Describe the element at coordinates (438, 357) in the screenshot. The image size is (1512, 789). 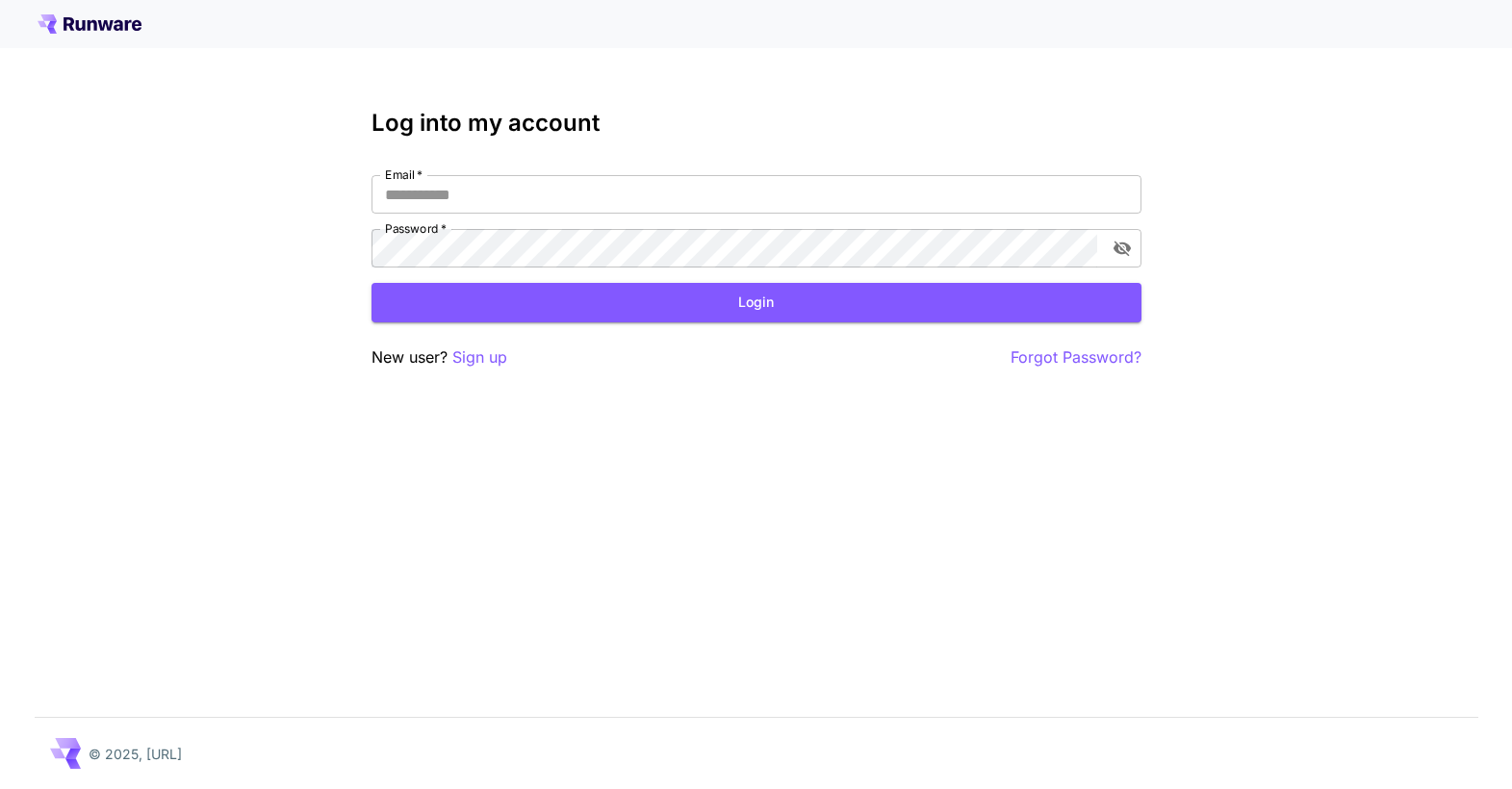
I see `p: New user?` at that location.